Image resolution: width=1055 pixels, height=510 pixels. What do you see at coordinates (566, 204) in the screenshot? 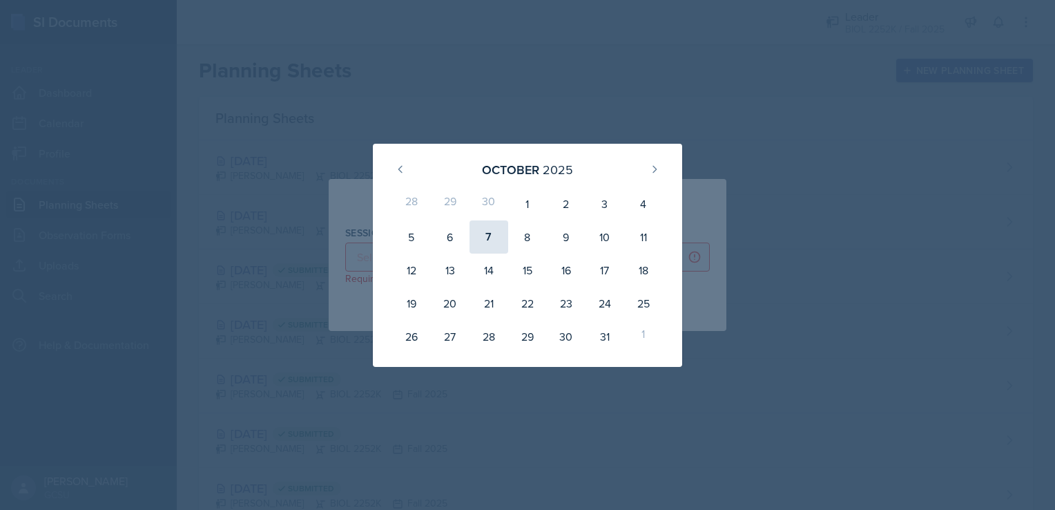
I see `div: 2` at bounding box center [566, 204].